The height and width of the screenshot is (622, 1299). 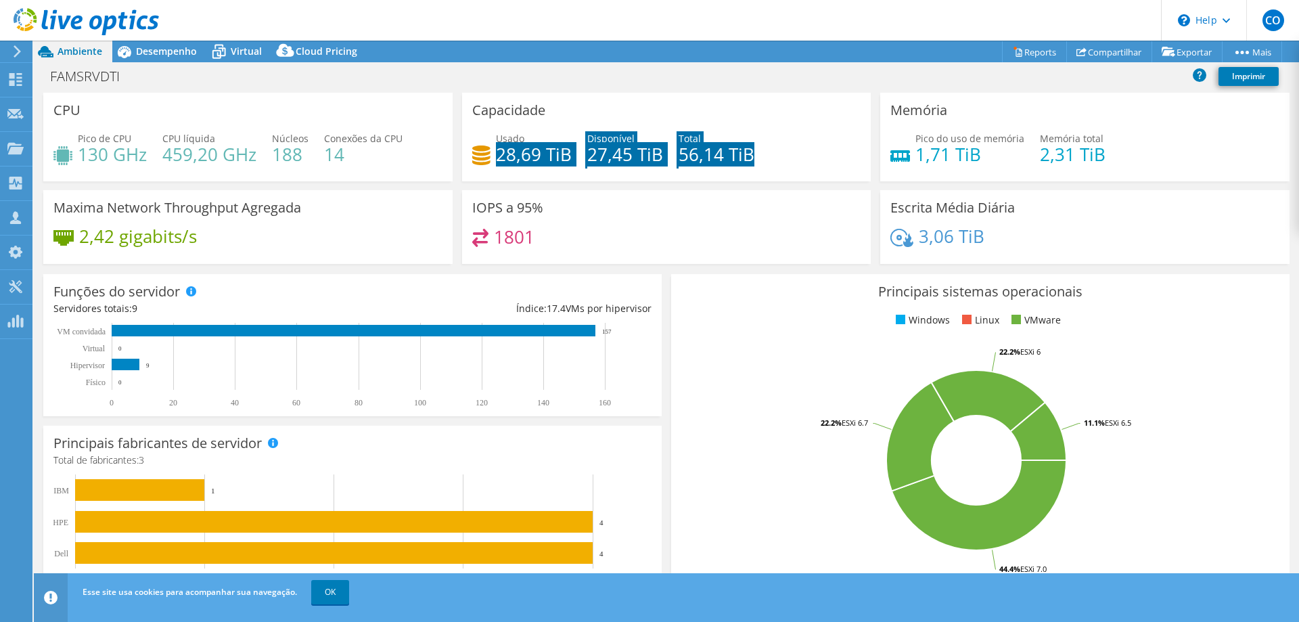 I want to click on a: Reports, so click(x=1034, y=51).